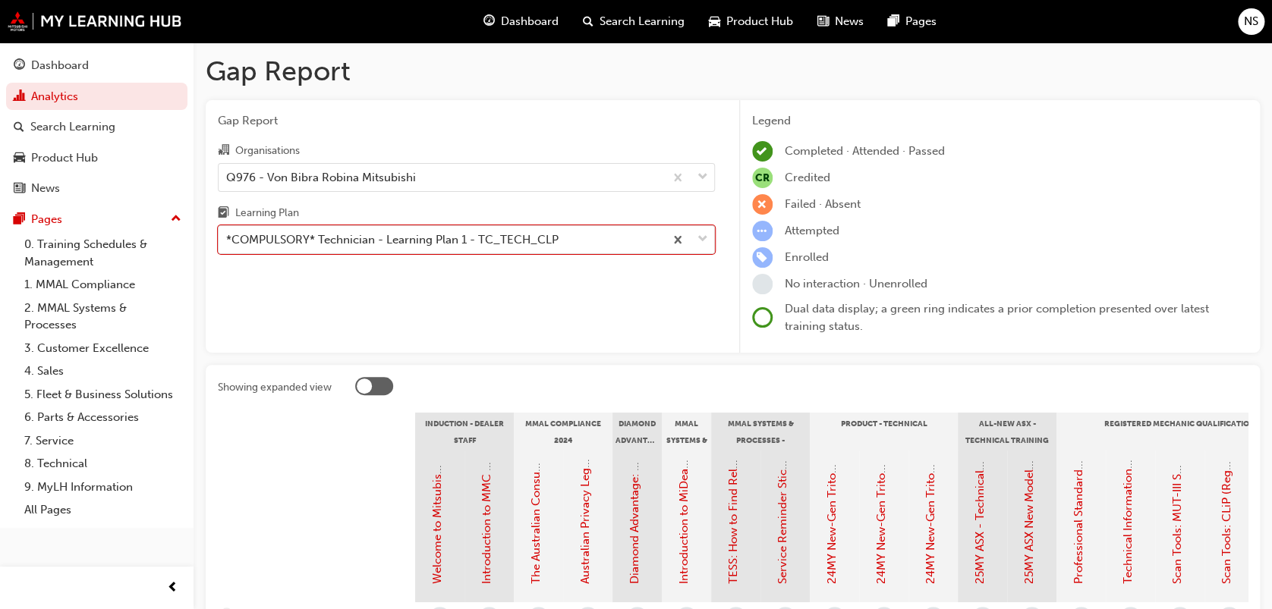 Image resolution: width=1272 pixels, height=609 pixels. I want to click on a: mmal, so click(95, 21).